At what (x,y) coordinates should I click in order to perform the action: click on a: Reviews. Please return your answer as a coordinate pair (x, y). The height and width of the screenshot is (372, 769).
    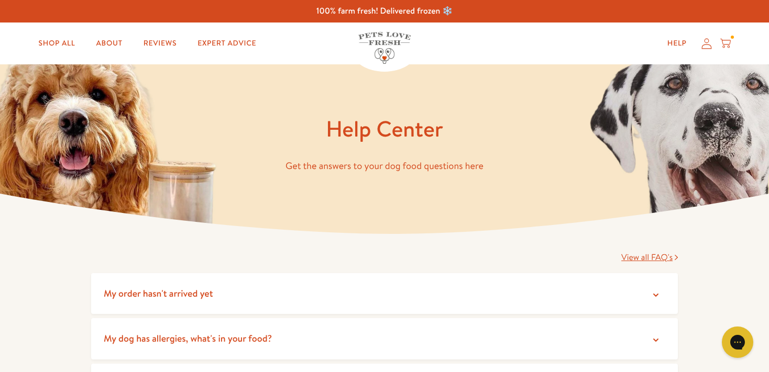
    Looking at the image, I should click on (160, 43).